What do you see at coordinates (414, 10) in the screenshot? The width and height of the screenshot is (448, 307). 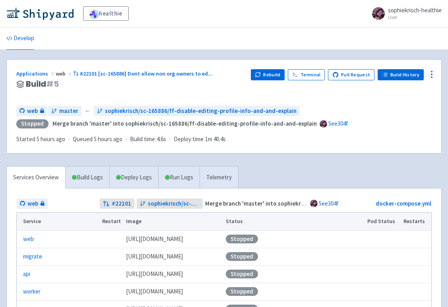 I see `span: sophiekrisch-healthie` at bounding box center [414, 10].